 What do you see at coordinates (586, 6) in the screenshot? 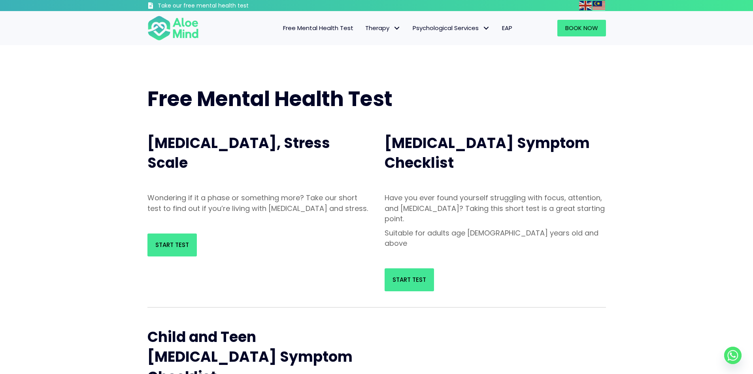
I see `img: en` at bounding box center [586, 6].